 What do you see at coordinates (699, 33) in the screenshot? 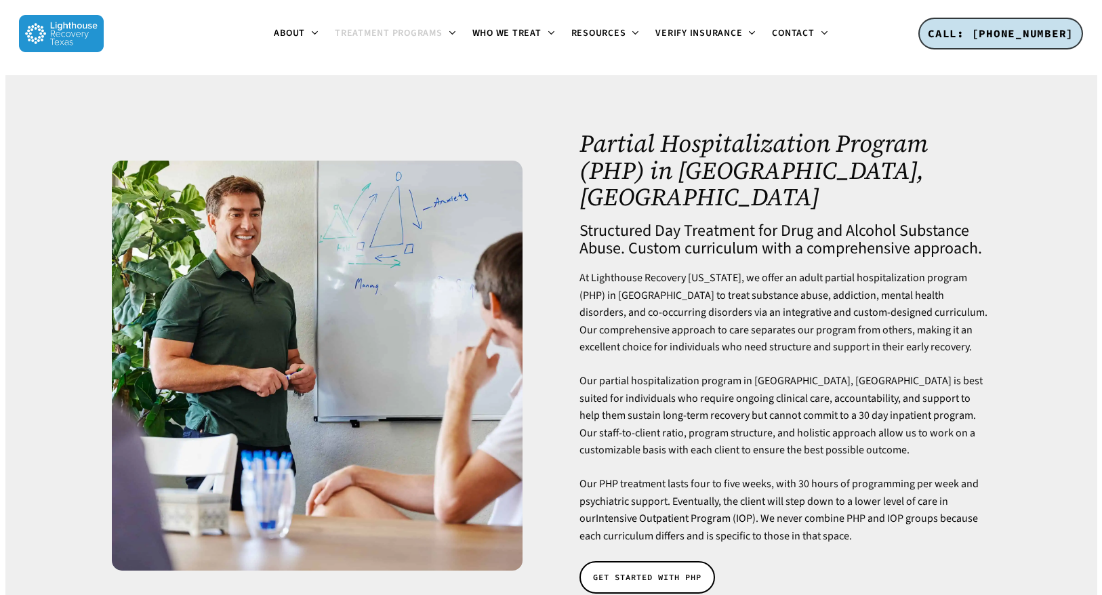
I see `span: Verify Insurance` at bounding box center [699, 33].